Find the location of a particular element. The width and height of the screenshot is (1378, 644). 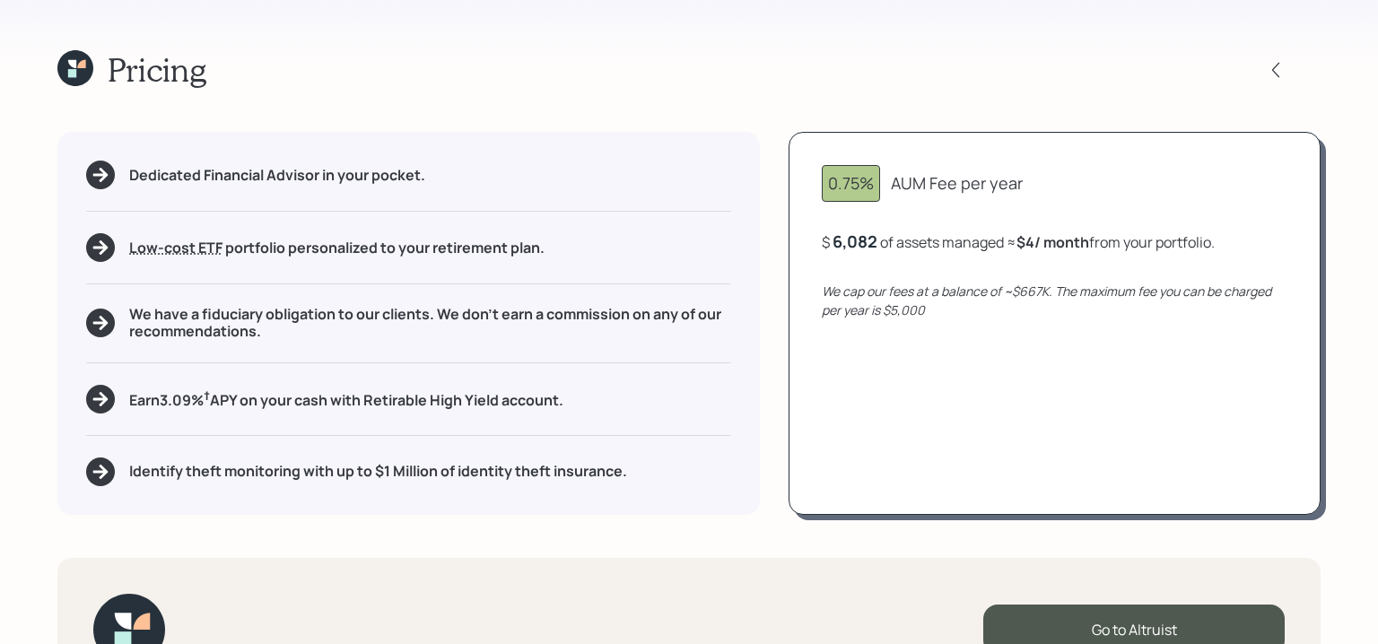

i: We cap our fees at a balance of ~$667K. The maximum fee you can be charged per year is $5,000 is located at coordinates (1046, 301).